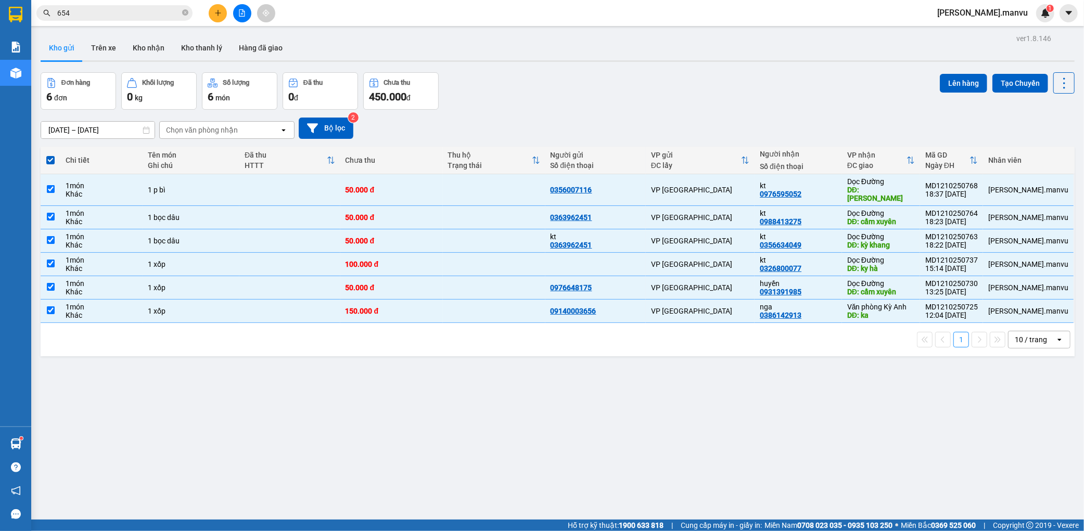 This screenshot has height=531, width=1084. What do you see at coordinates (191, 165) in the screenshot?
I see `div: Ghi chú` at bounding box center [191, 165].